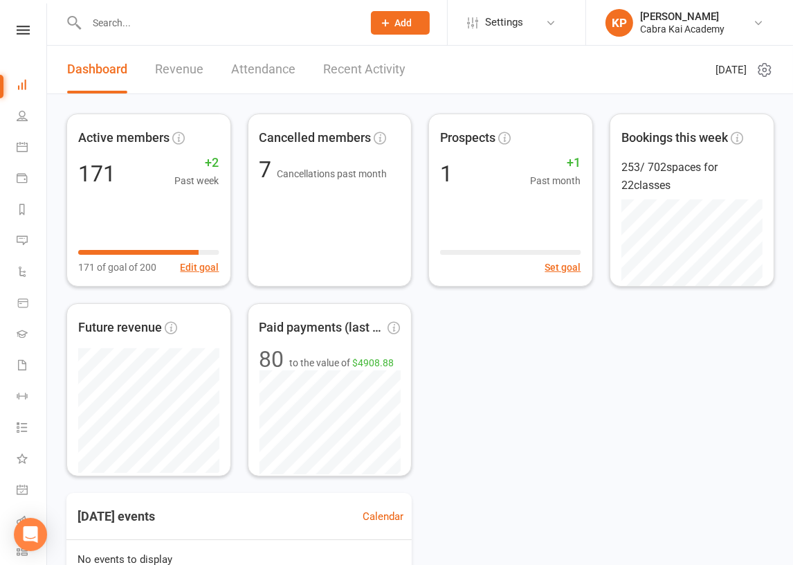  I want to click on div: 253 / 702 spaces for 22 classes, so click(691, 176).